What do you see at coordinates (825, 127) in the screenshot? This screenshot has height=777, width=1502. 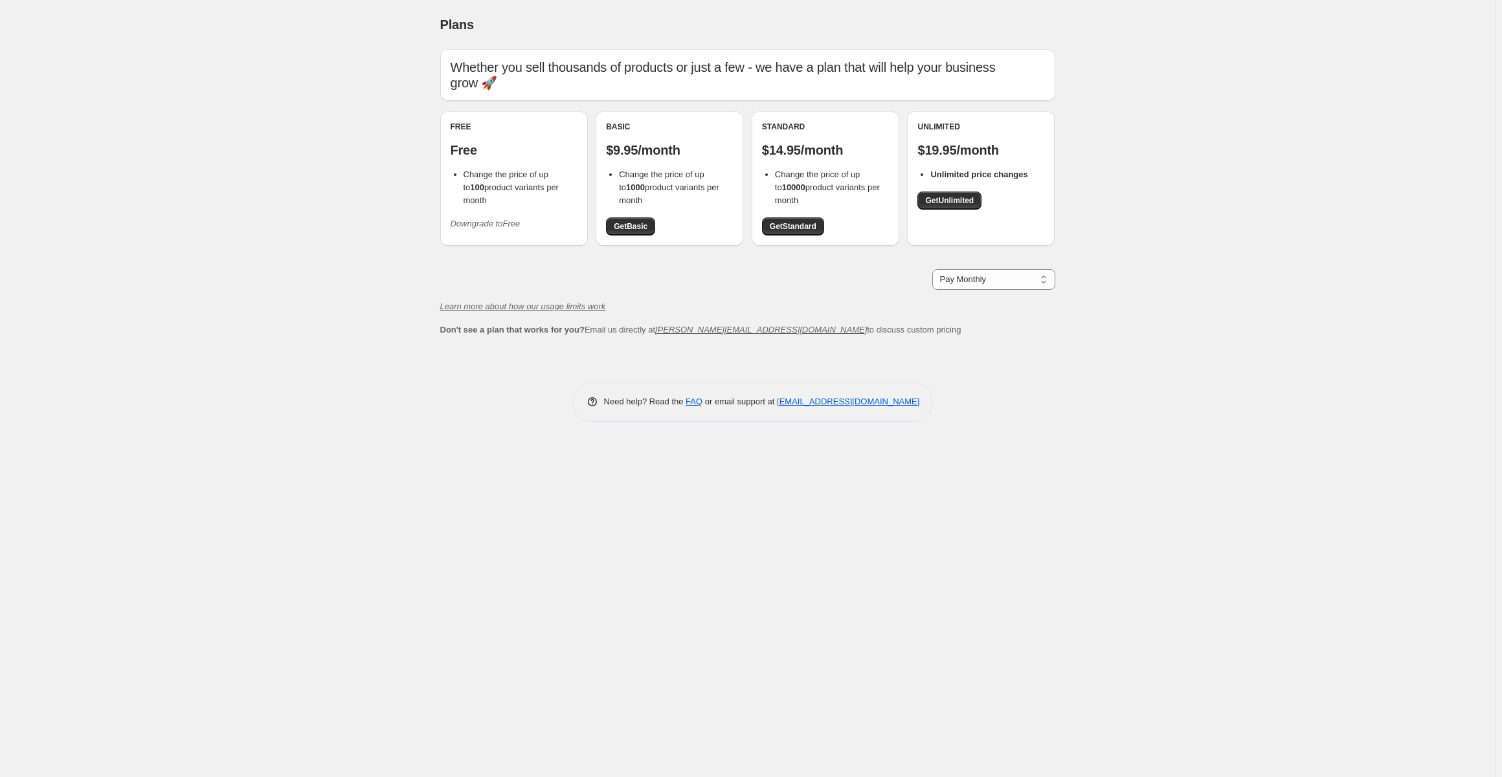 I see `div: Standard` at bounding box center [825, 127].